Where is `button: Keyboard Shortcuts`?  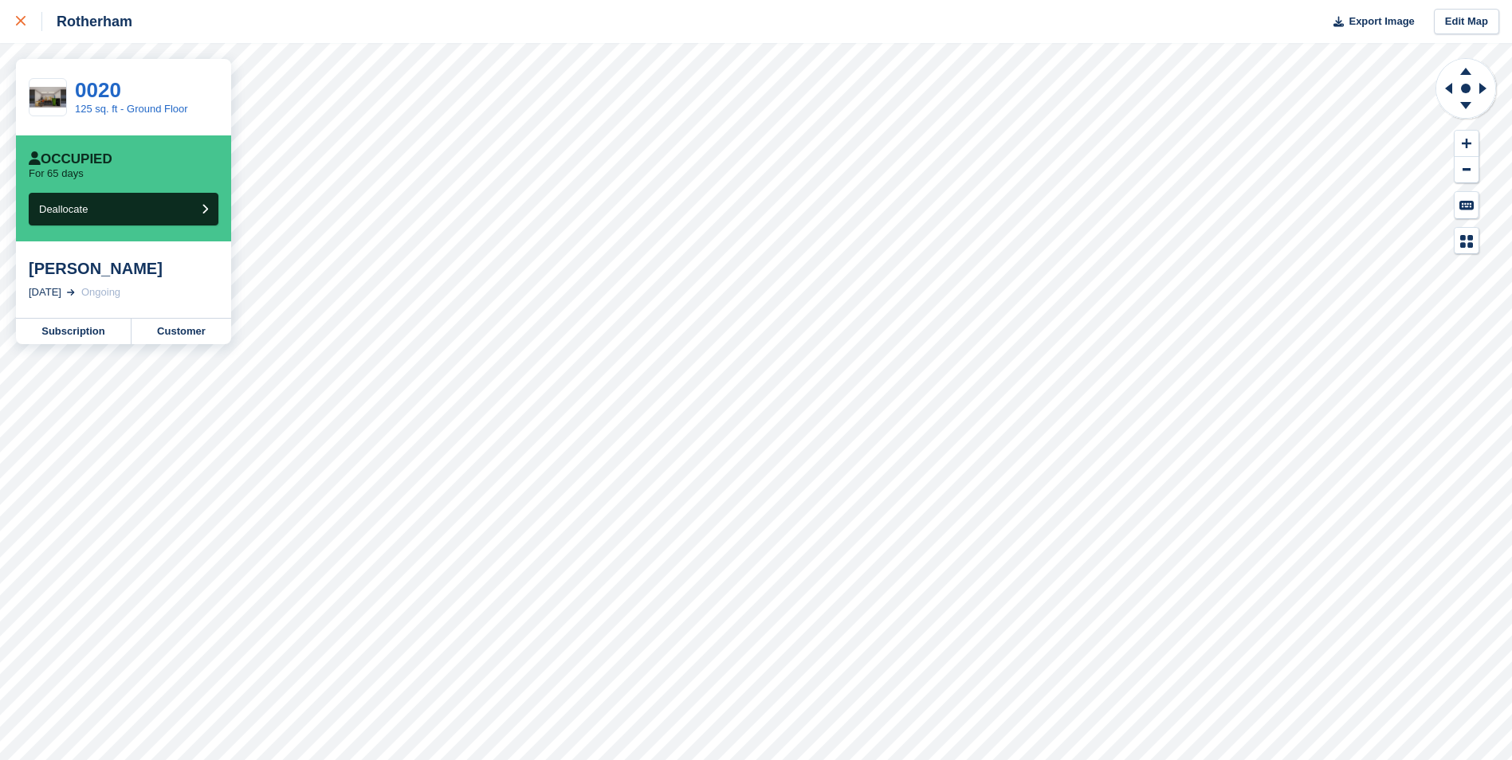
button: Keyboard Shortcuts is located at coordinates (1467, 205).